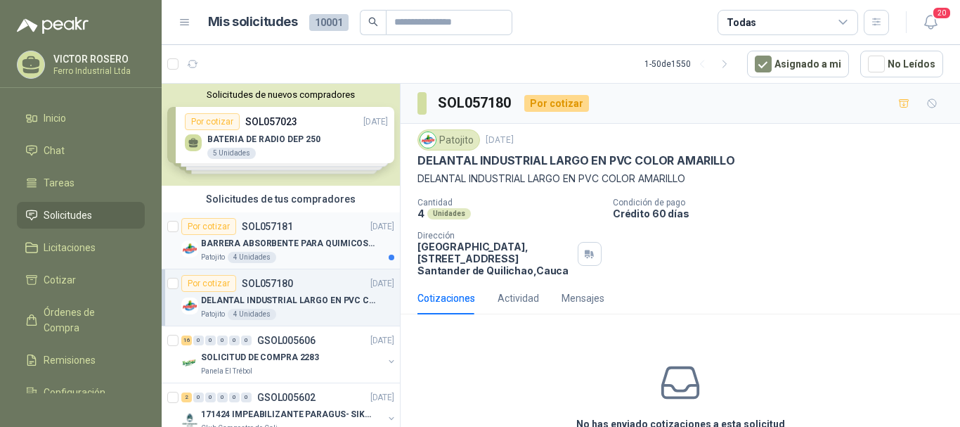 This screenshot has height=427, width=960. Describe the element at coordinates (81, 360) in the screenshot. I see `a: Remisiones` at that location.